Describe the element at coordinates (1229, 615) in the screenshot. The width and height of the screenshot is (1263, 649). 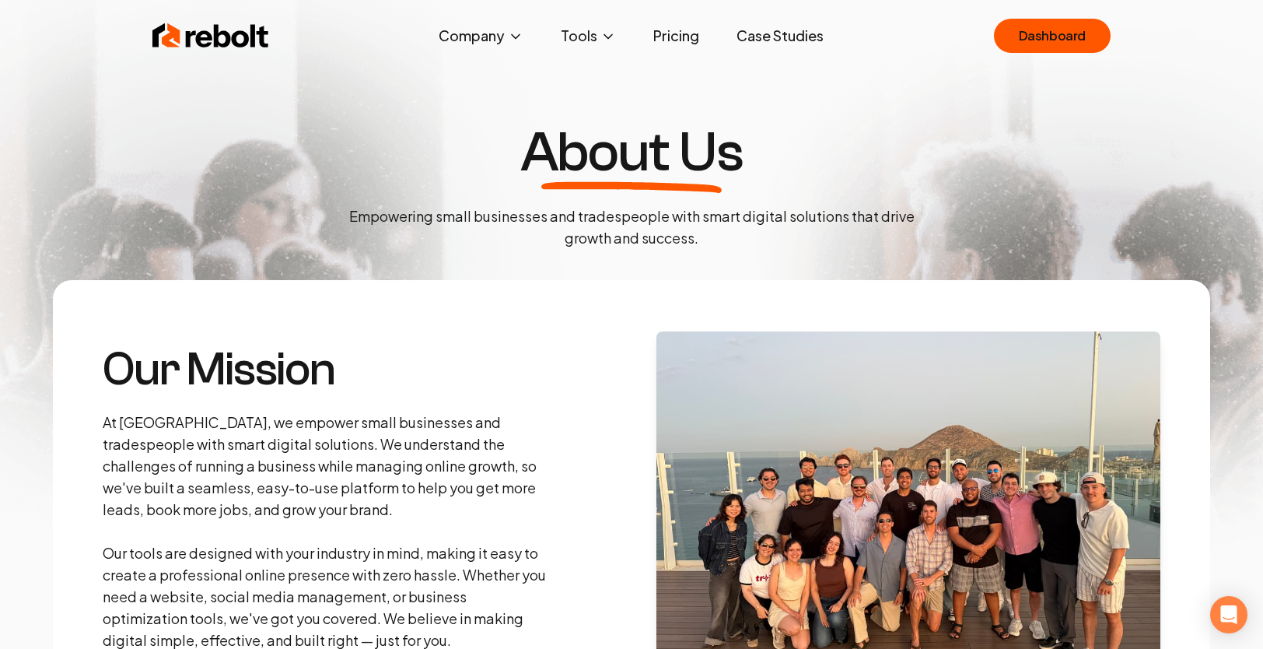
I see `div: Open Intercom Messenger` at that location.